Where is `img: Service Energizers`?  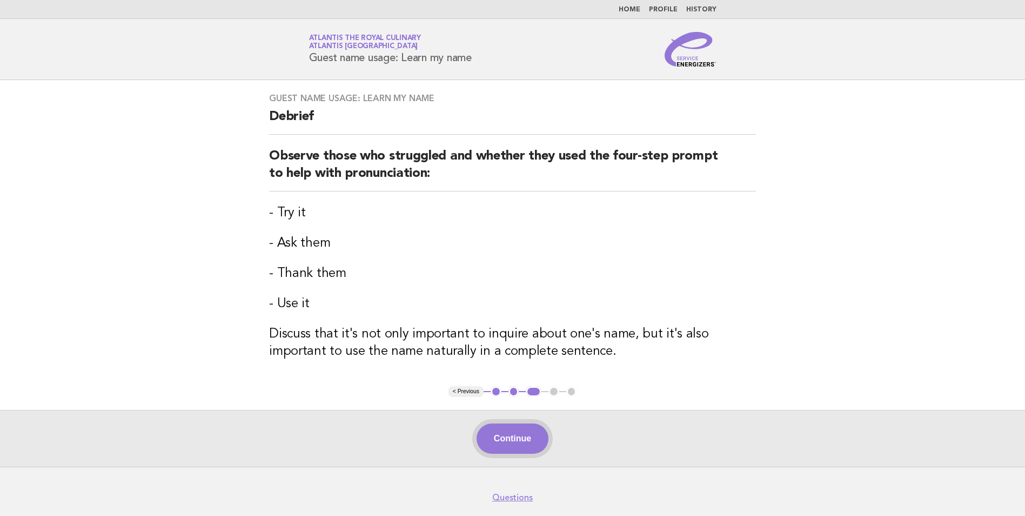
img: Service Energizers is located at coordinates (691, 49).